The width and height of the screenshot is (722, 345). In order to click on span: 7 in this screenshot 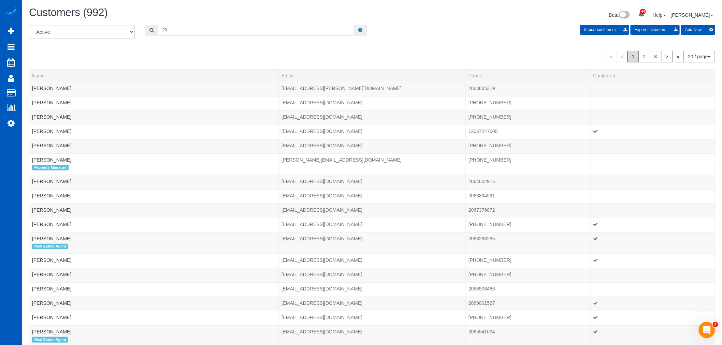, I will do `click(716, 325)`.